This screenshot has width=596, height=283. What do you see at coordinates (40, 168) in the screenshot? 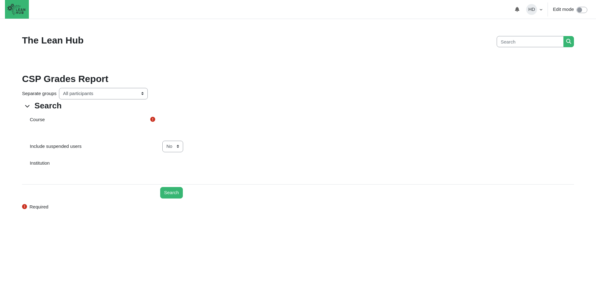
I see `label: Institution` at bounding box center [40, 168].